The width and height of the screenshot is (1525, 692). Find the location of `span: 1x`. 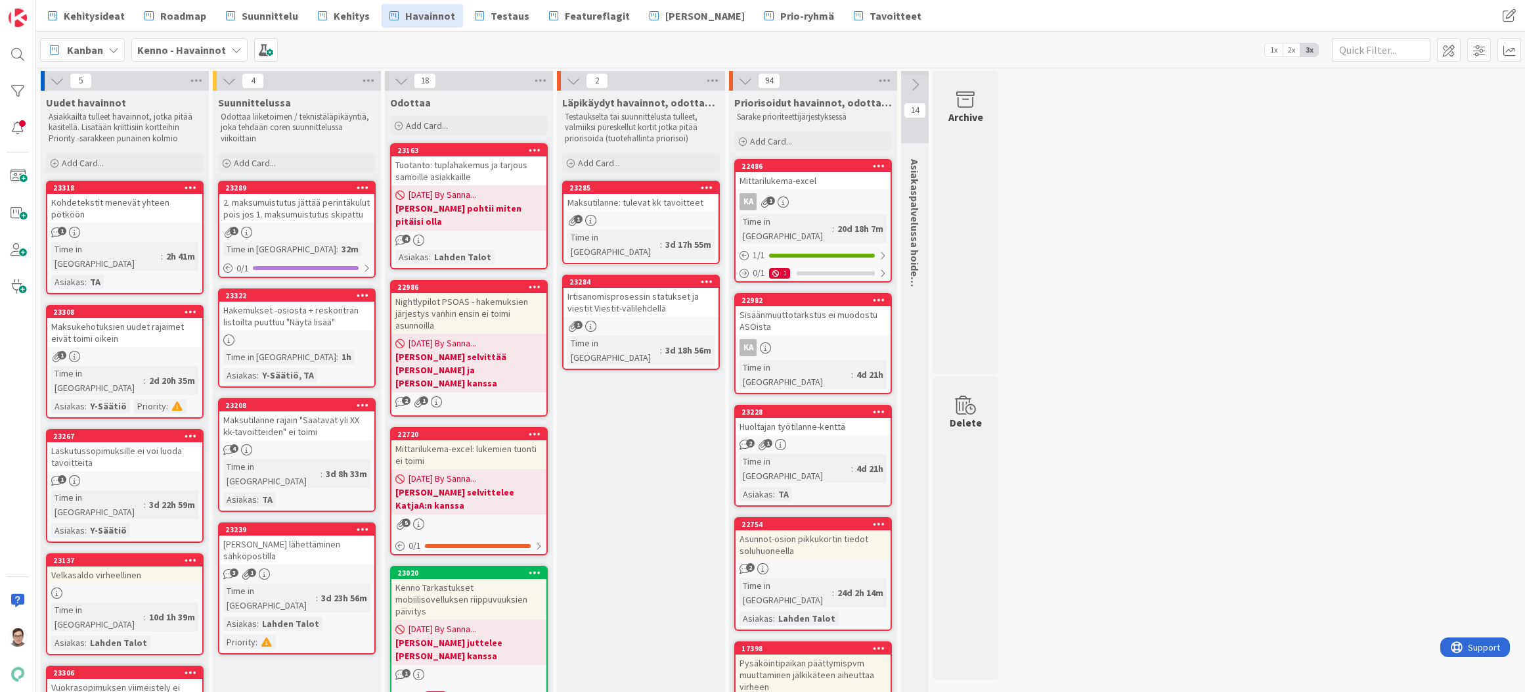

span: 1x is located at coordinates (1274, 50).